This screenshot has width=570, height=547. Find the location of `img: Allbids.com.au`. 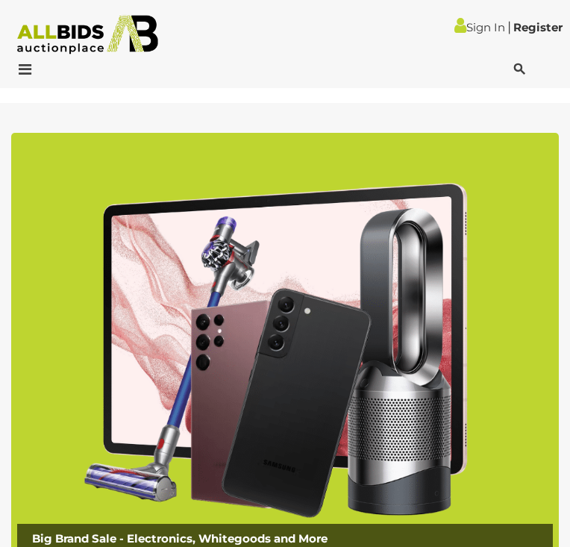

img: Allbids.com.au is located at coordinates (87, 34).